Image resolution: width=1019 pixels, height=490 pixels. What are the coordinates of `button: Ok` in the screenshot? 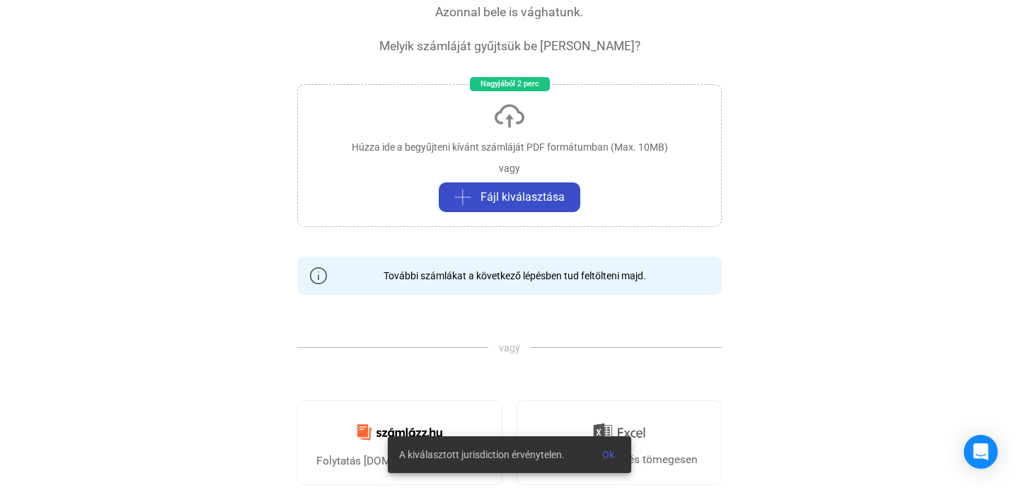 It's located at (608, 455).